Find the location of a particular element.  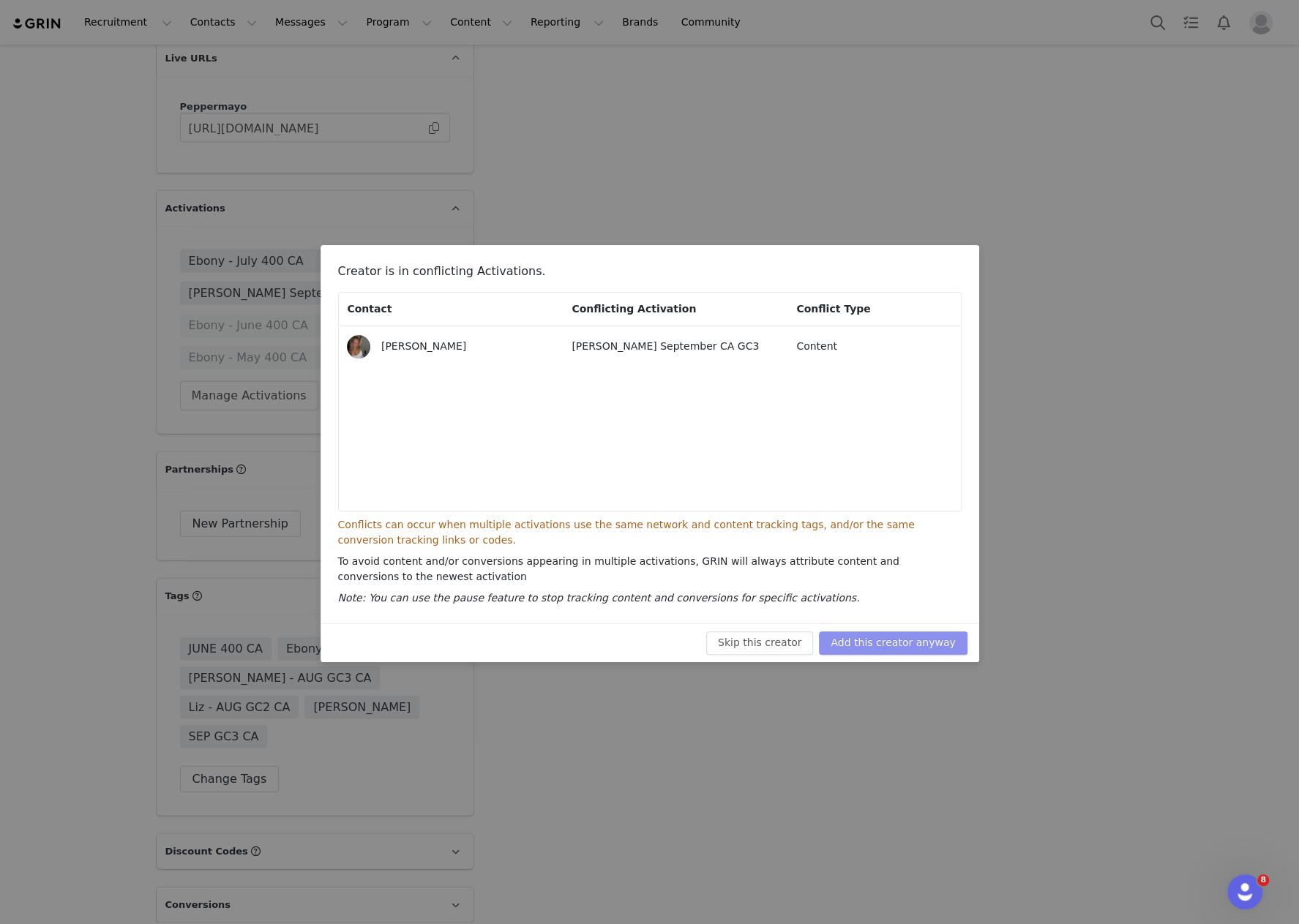

h3: Creator is in conflicting Activations. is located at coordinates (650, 275).